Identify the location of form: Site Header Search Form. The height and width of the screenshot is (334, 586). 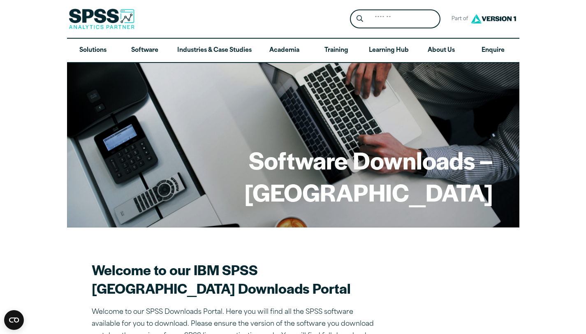
(395, 19).